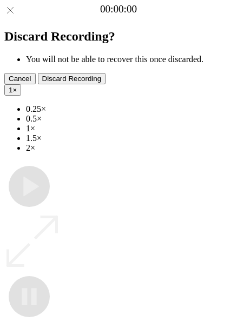 The image size is (237, 322). What do you see at coordinates (12, 90) in the screenshot?
I see `button: 1×` at bounding box center [12, 90].